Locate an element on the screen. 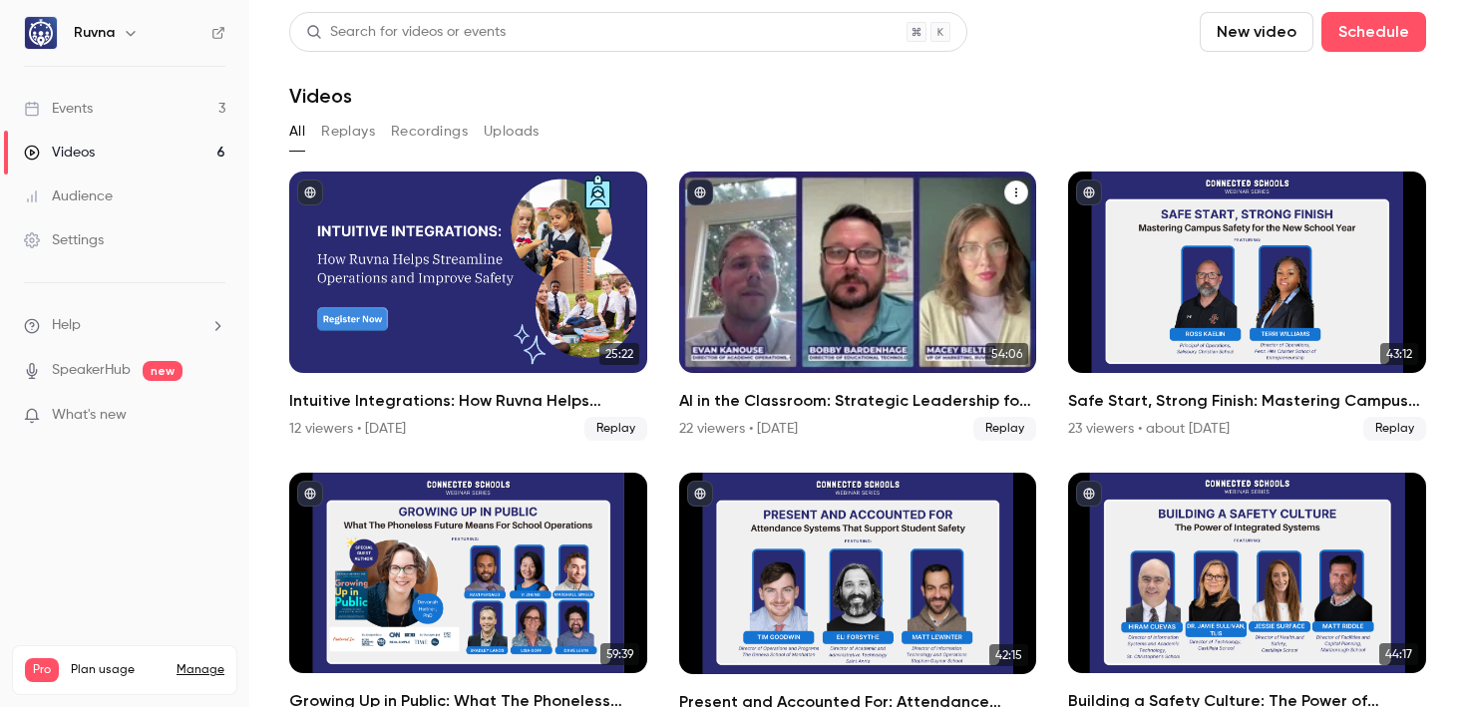 Image resolution: width=1466 pixels, height=707 pixels. button: Recordings is located at coordinates (429, 132).